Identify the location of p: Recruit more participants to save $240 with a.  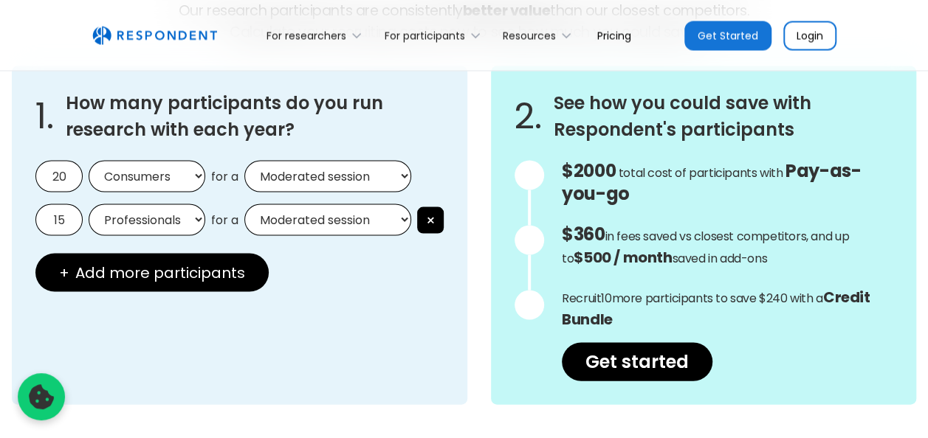
(727, 308).